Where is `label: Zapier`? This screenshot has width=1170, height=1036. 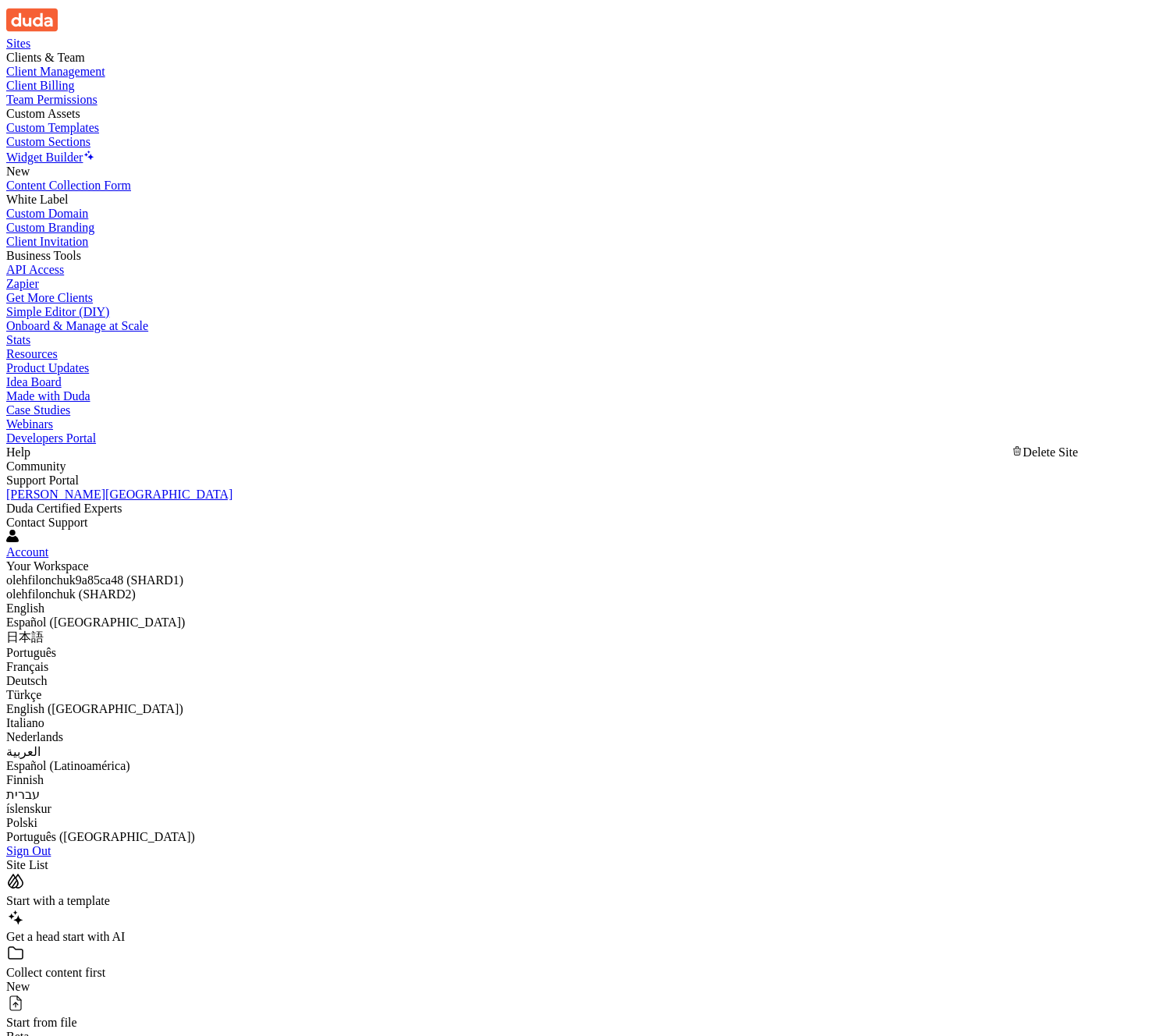 label: Zapier is located at coordinates (22, 283).